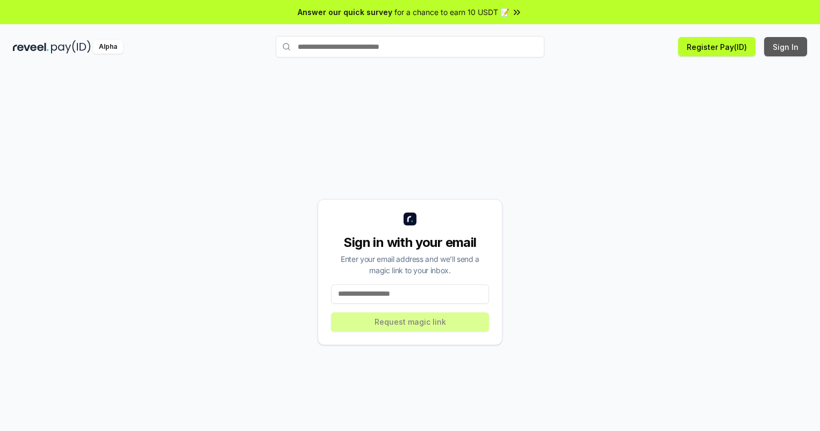  Describe the element at coordinates (71, 47) in the screenshot. I see `img: pay_id` at that location.